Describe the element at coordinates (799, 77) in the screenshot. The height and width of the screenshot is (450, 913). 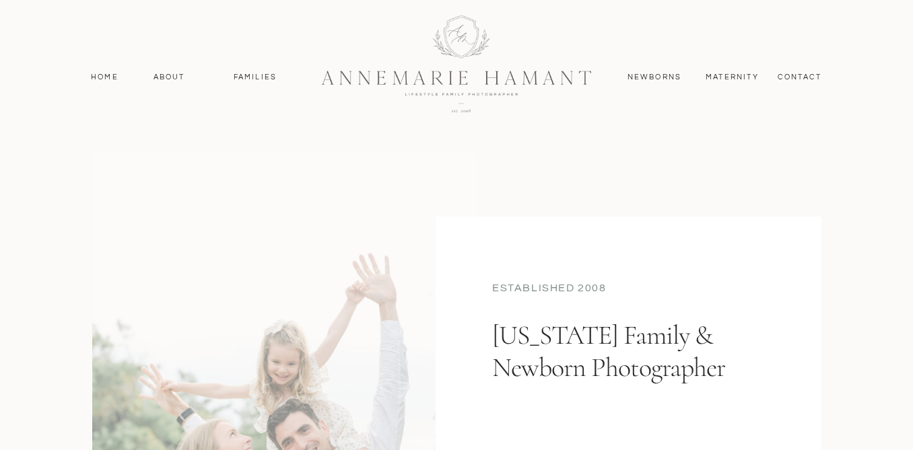
I see `a: contact` at that location.